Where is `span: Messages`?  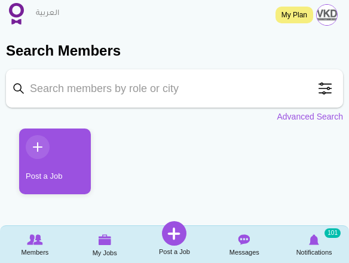 span: Messages is located at coordinates (245, 252).